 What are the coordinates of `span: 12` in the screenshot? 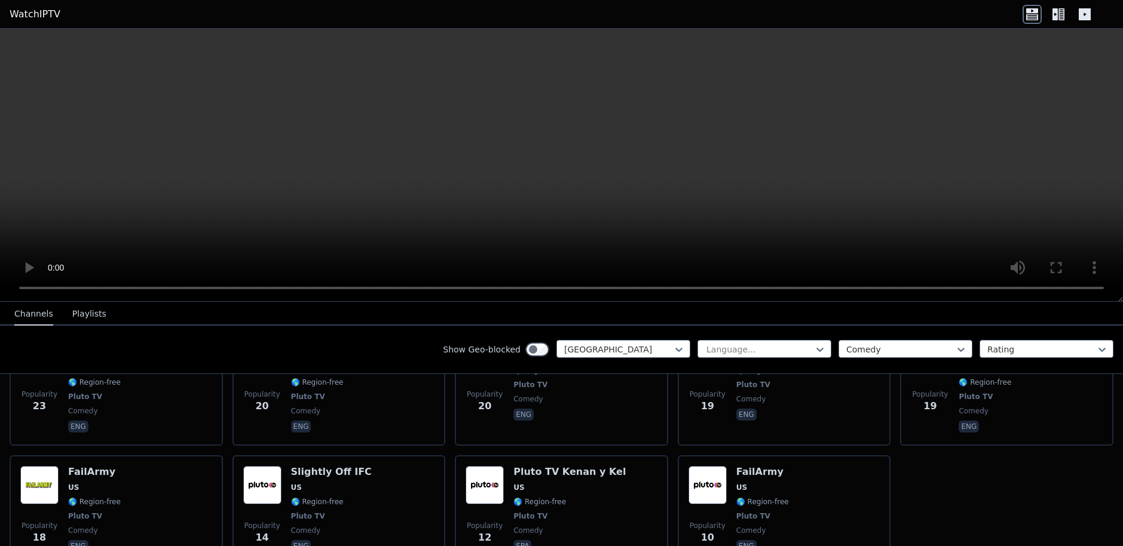 It's located at (485, 538).